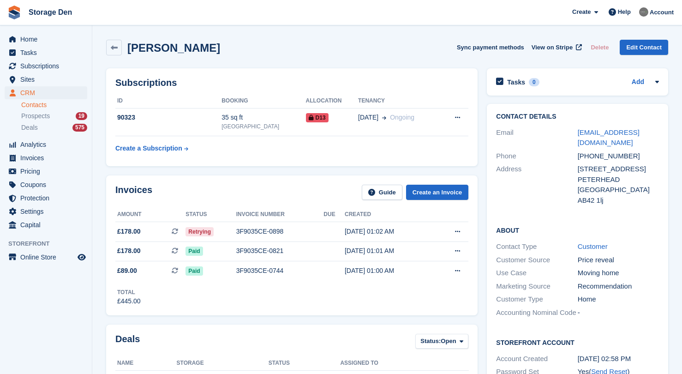 Image resolution: width=682 pixels, height=374 pixels. What do you see at coordinates (490, 47) in the screenshot?
I see `button: Sync payment methods` at bounding box center [490, 47].